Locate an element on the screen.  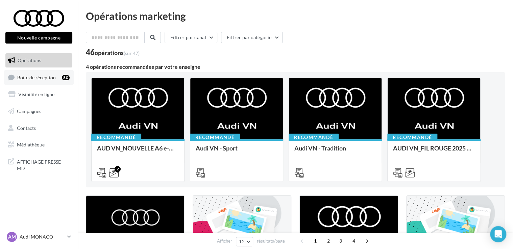
span: Médiathèque is located at coordinates (31, 145).